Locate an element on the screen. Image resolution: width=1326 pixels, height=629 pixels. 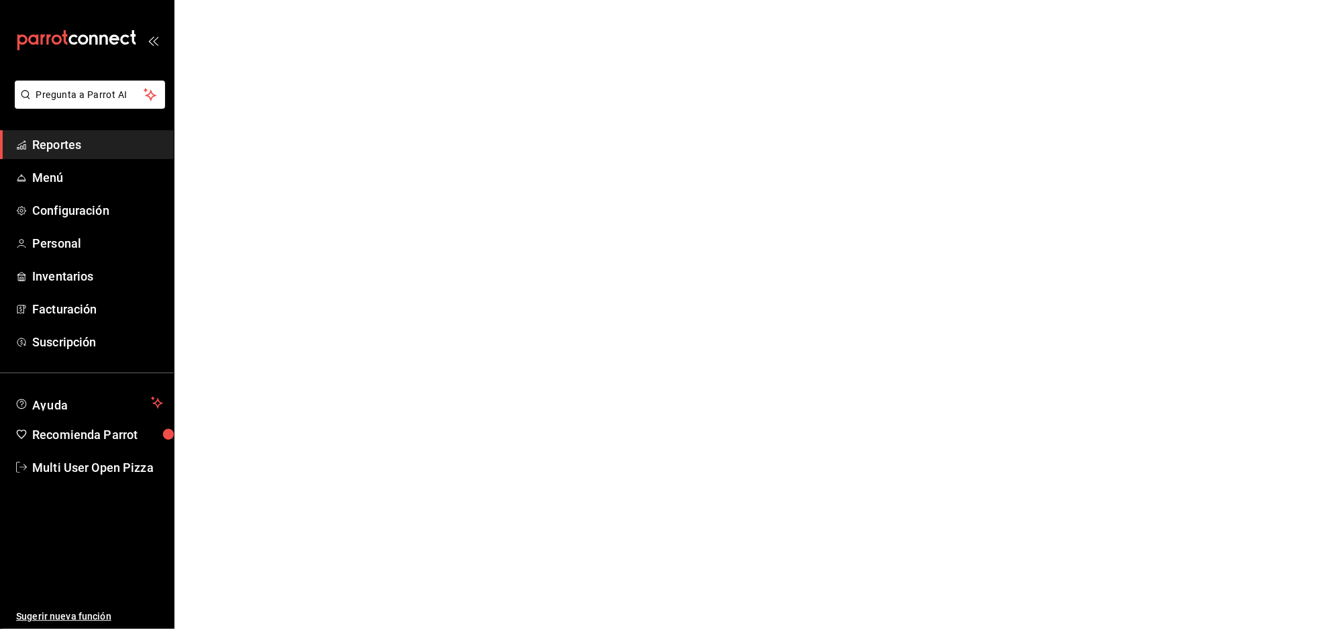
button: Pregunta a Parrot AI is located at coordinates (90, 95).